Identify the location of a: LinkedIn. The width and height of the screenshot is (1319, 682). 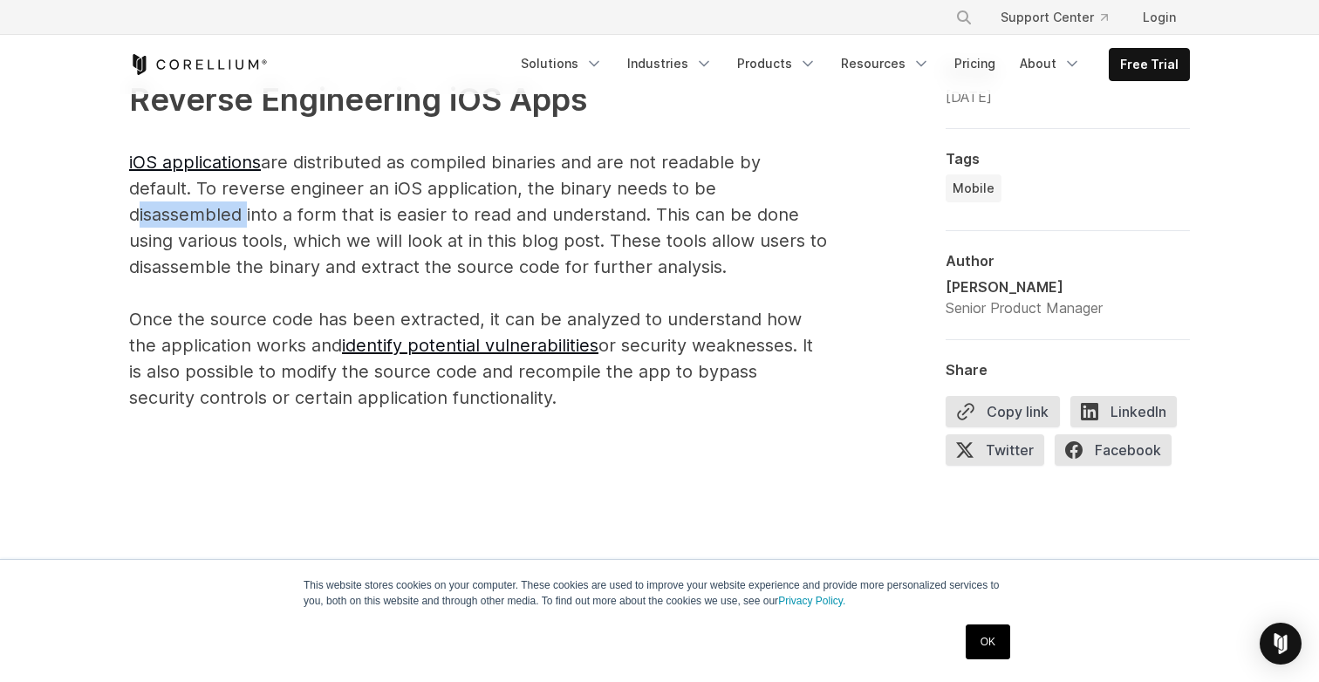
(1129, 415).